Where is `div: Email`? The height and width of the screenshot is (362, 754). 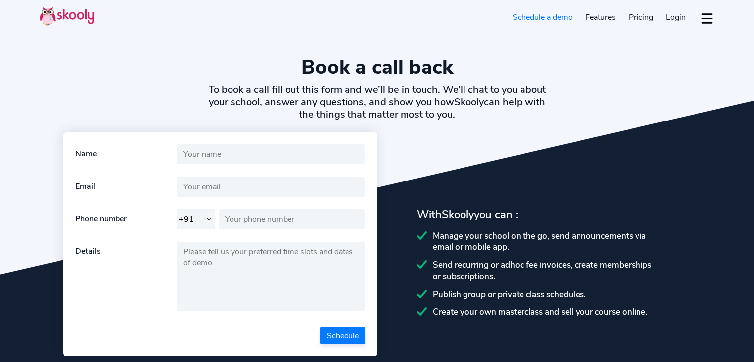 div: Email is located at coordinates (126, 187).